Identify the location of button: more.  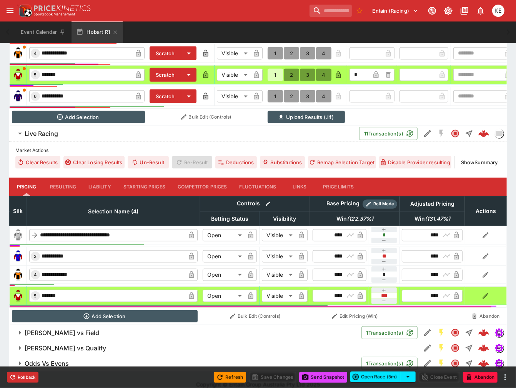
(505, 378).